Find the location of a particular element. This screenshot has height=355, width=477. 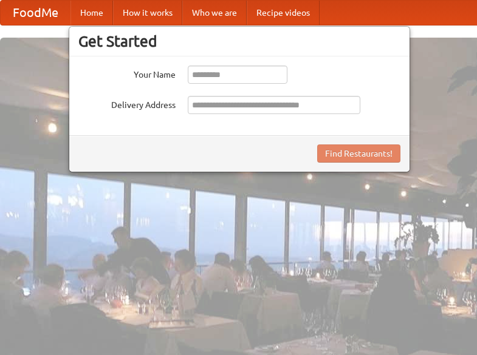

a: Home is located at coordinates (92, 13).